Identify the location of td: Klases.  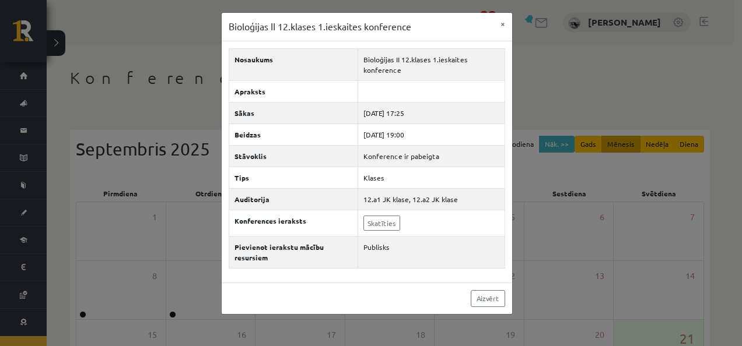
(431, 177).